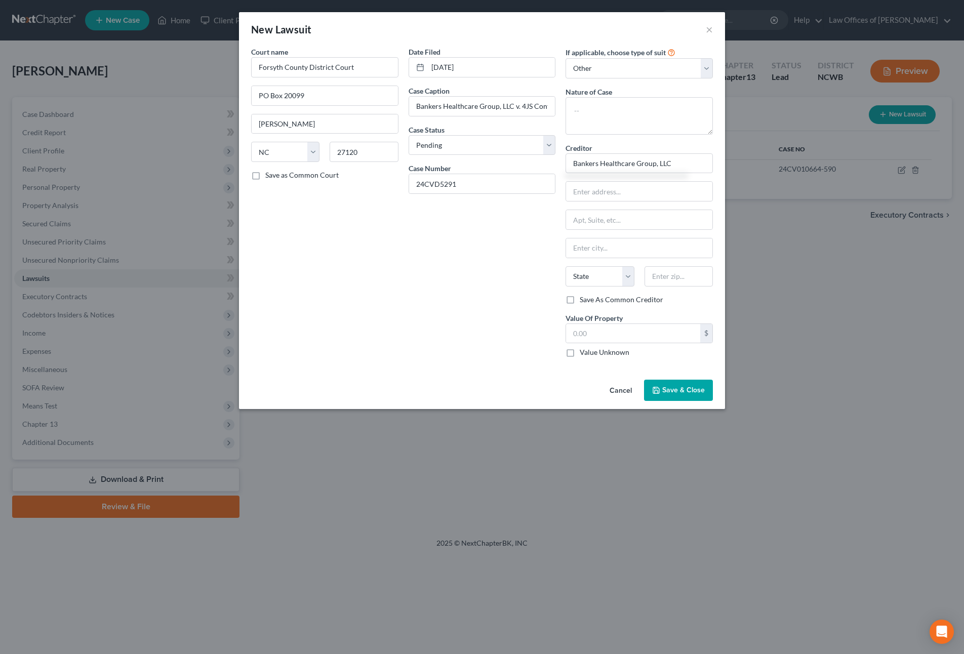  What do you see at coordinates (621, 300) in the screenshot?
I see `label: Save As Common Creditor` at bounding box center [621, 300].